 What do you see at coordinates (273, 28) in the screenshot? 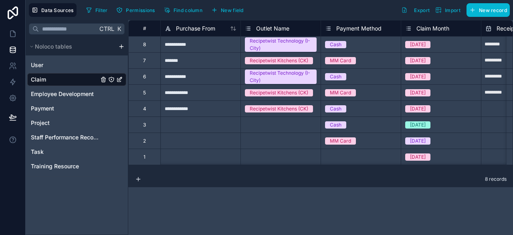
I see `span: Outlet Name` at bounding box center [273, 28].